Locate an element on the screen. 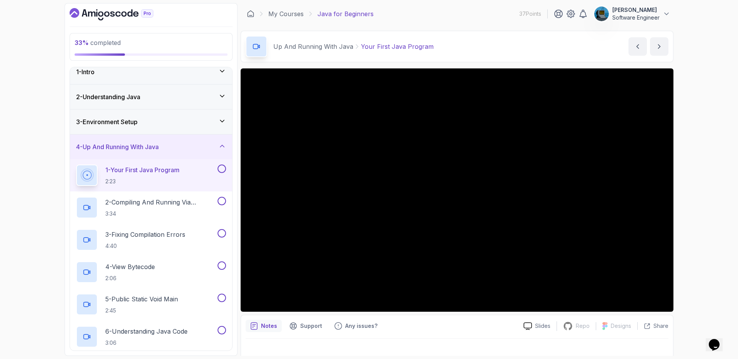  p: Designs is located at coordinates (621, 326).